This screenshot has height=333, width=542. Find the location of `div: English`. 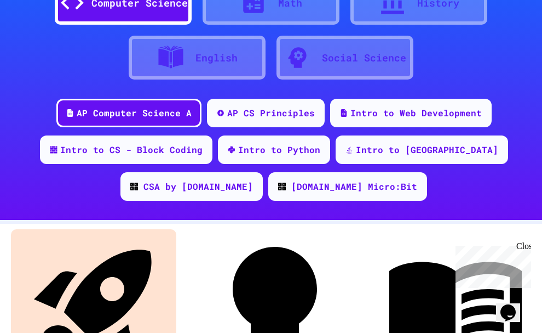

div: English is located at coordinates (216, 58).